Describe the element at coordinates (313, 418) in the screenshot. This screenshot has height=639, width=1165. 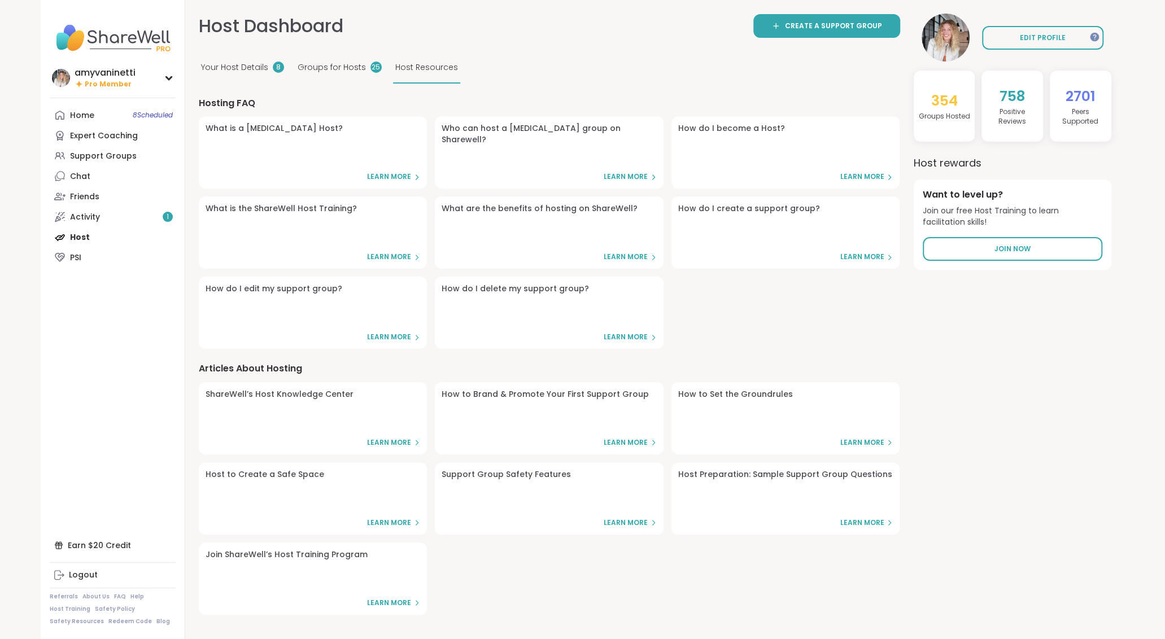
I see `a: ShareWell’s Host Knowledge CenterLearn More` at that location.